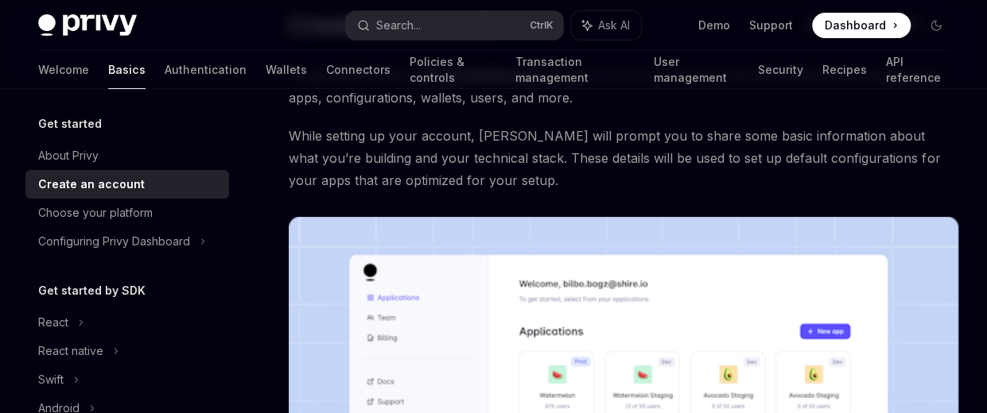 This screenshot has height=413, width=987. Describe the element at coordinates (696, 70) in the screenshot. I see `a: User management` at that location.